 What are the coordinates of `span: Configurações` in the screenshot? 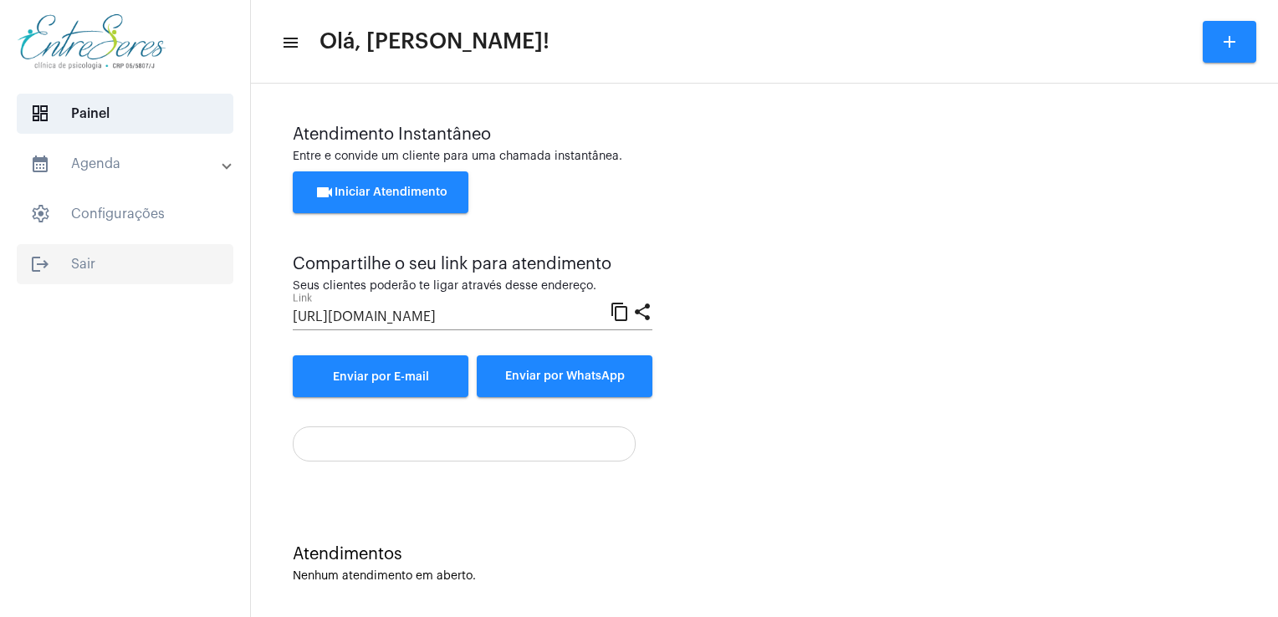 It's located at (125, 214).